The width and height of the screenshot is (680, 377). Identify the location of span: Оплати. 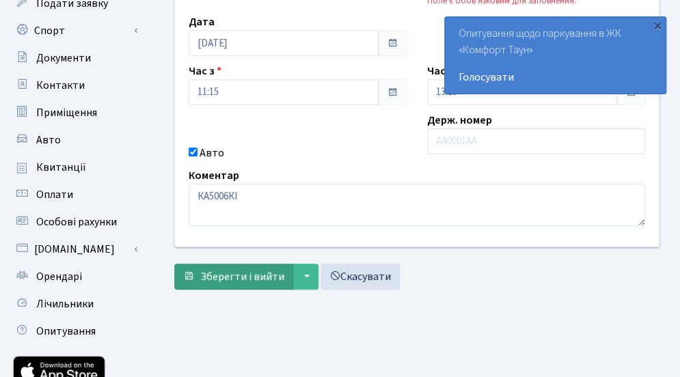
(55, 195).